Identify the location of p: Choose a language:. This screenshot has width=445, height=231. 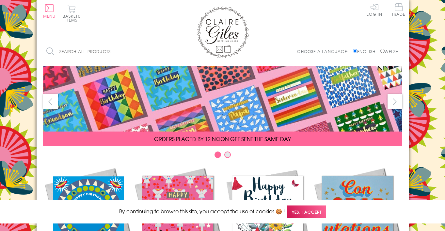
(324, 51).